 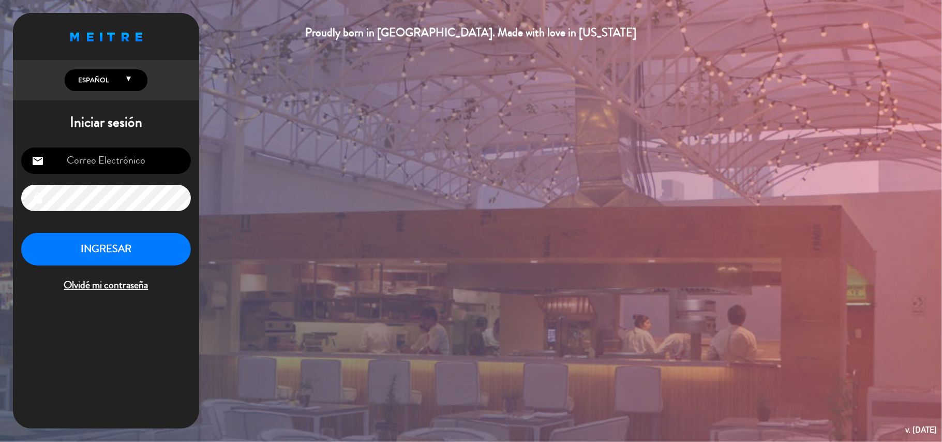 What do you see at coordinates (106, 285) in the screenshot?
I see `span: Olvidé mi contraseña` at bounding box center [106, 285].